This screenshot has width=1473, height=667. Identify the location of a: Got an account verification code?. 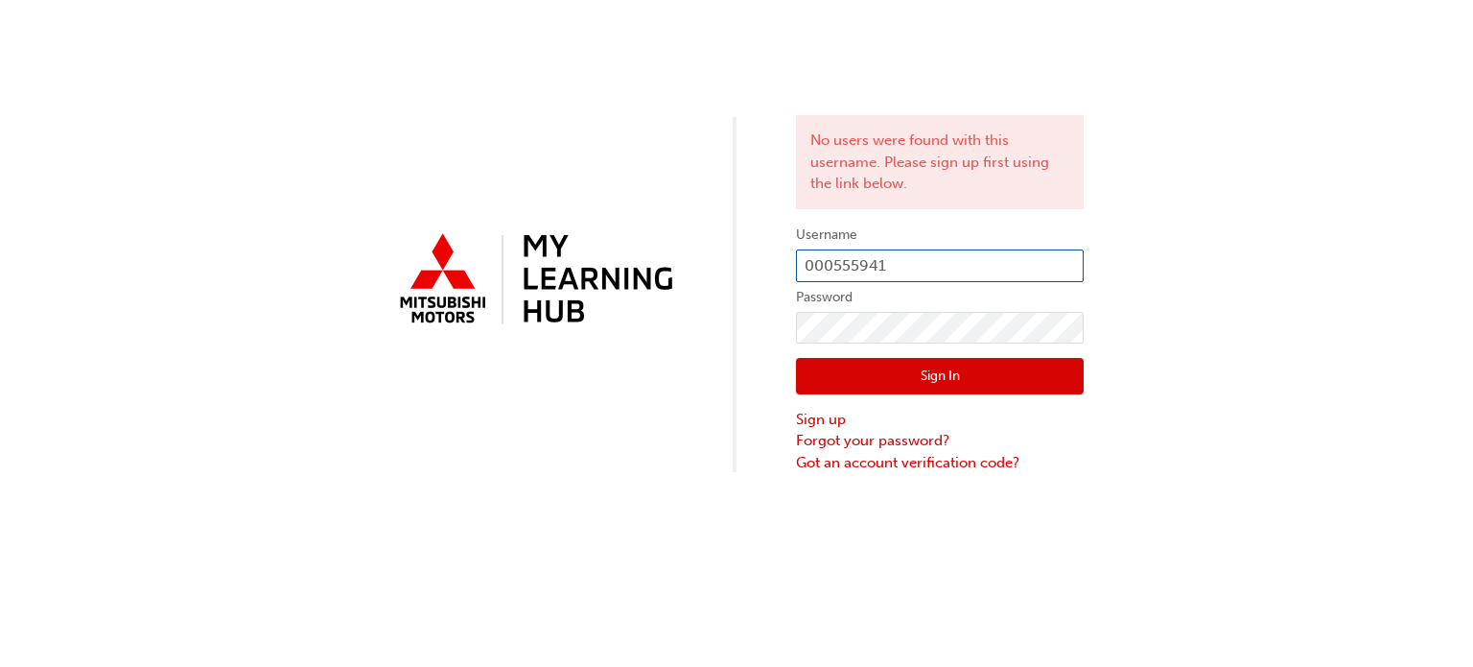
(940, 462).